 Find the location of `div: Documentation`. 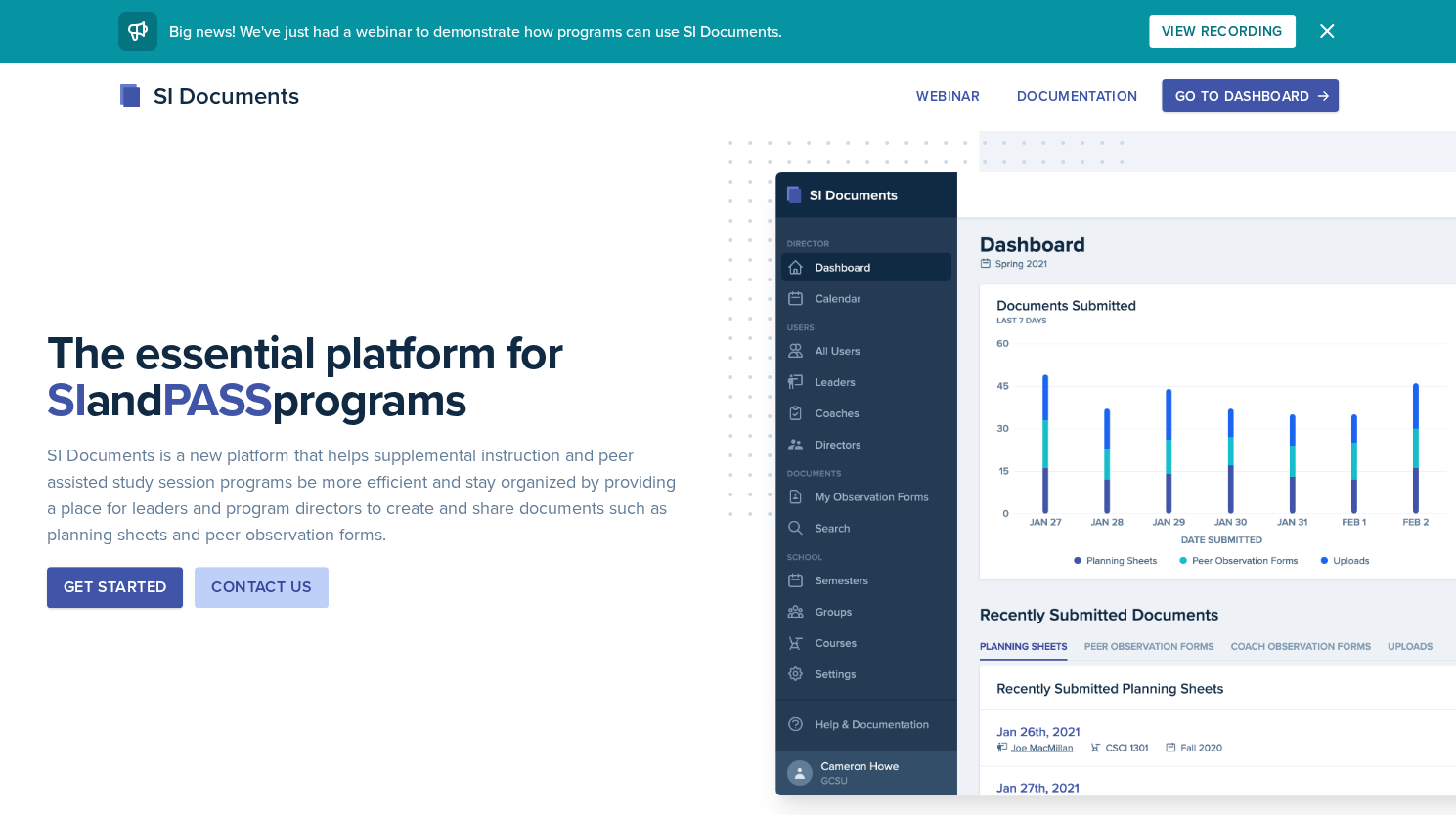

div: Documentation is located at coordinates (1077, 96).